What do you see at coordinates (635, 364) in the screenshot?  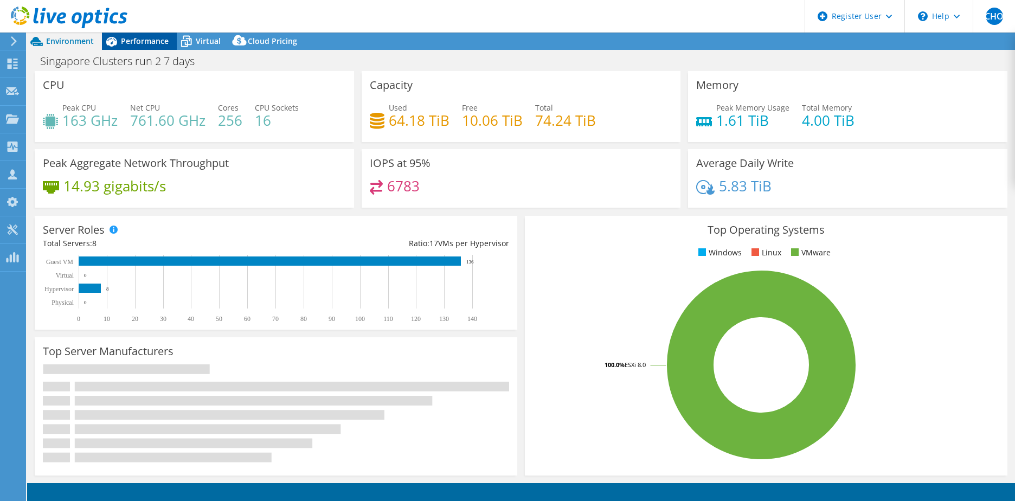 I see `tspan: ESXi 8.0` at bounding box center [635, 364].